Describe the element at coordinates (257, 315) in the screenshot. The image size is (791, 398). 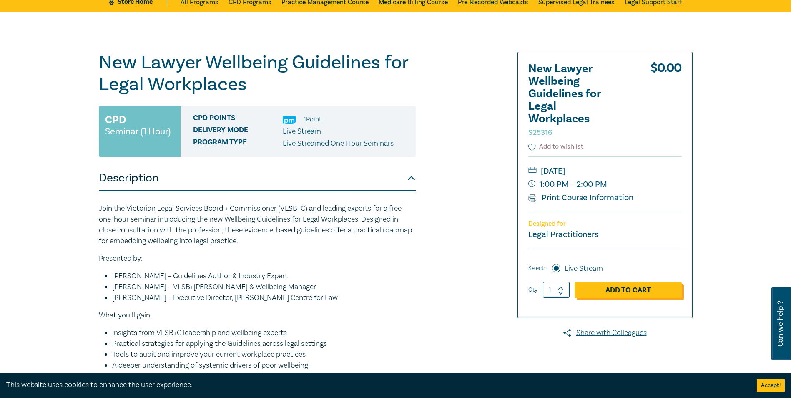
I see `p: What you’ll gain:` at that location.